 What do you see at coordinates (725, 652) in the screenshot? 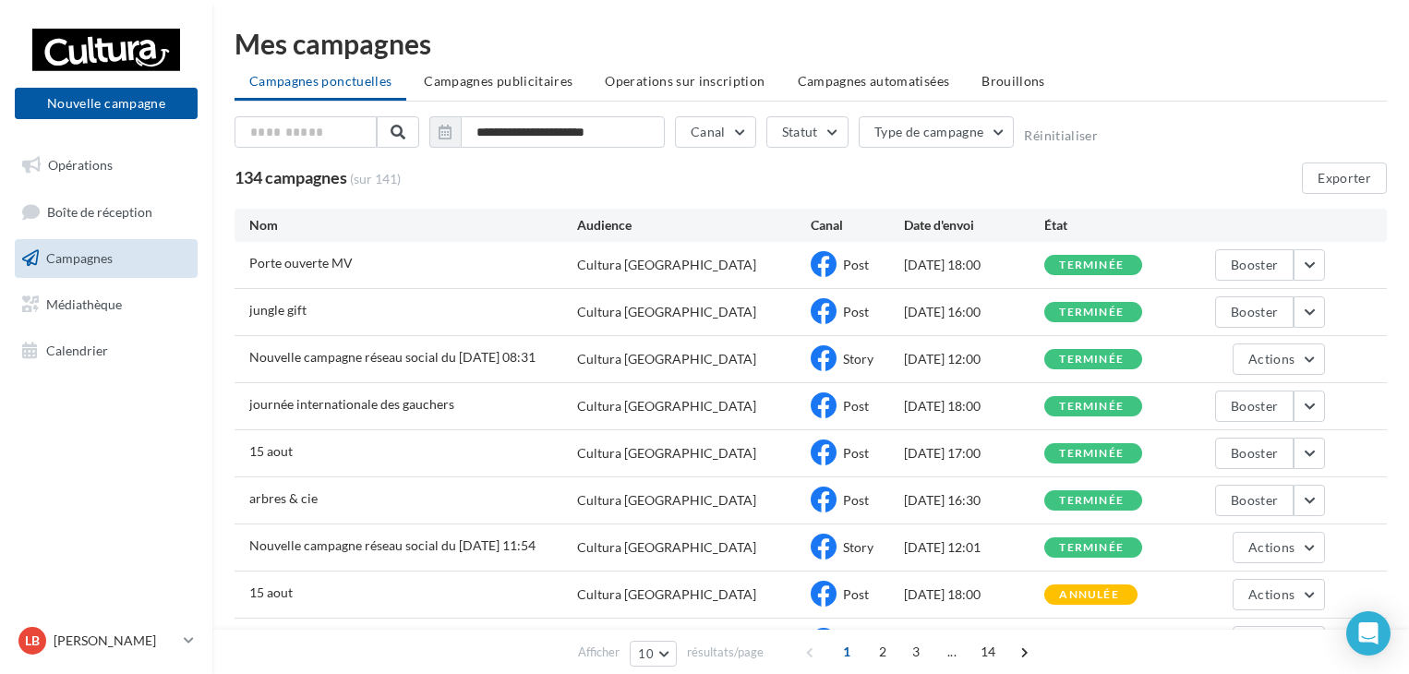
I see `span: résultats/page` at bounding box center [725, 652].